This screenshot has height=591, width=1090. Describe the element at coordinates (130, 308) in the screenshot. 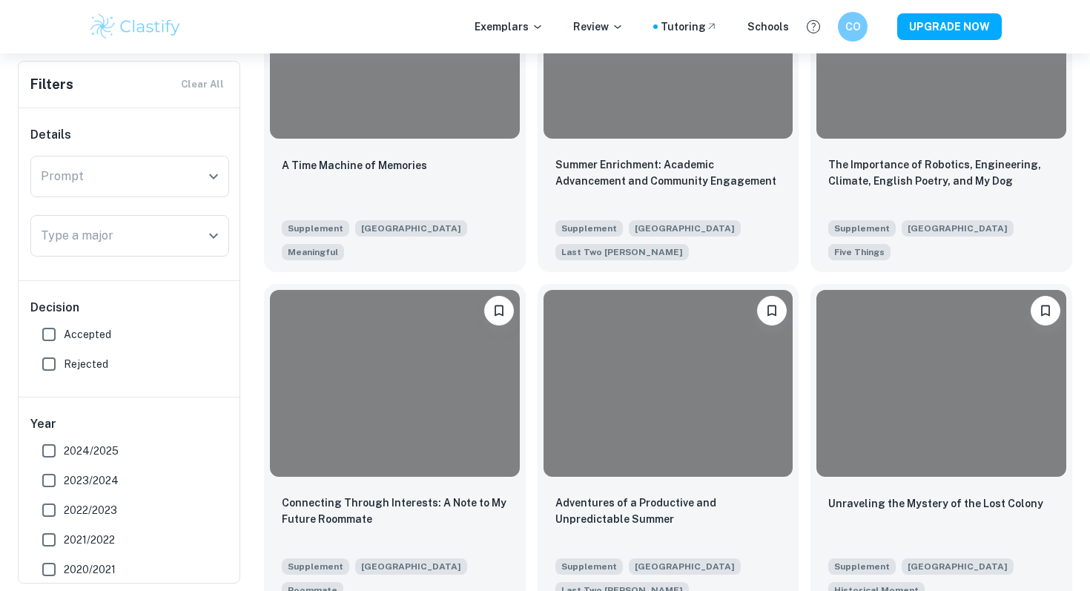

I see `h6: Decision` at that location.